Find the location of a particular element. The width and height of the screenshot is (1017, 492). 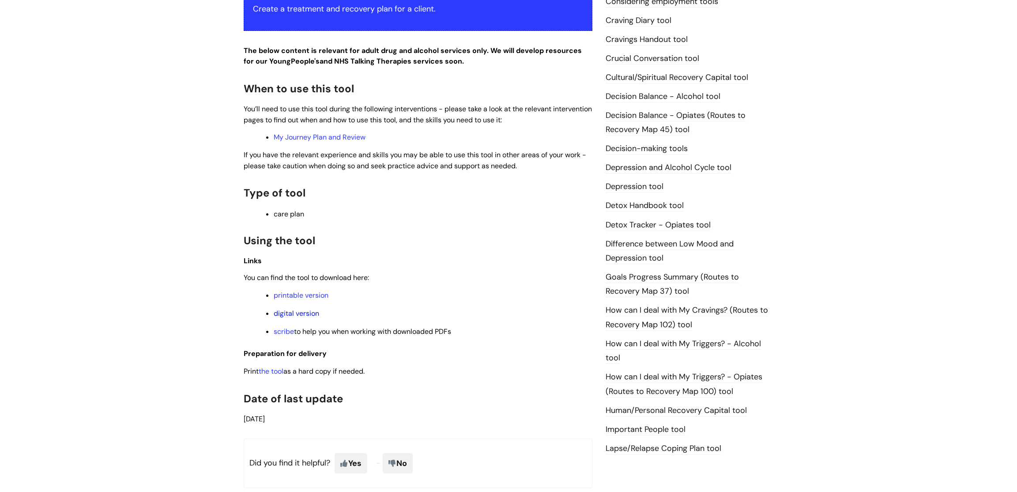

a: Human/Personal Recovery Capital tool is located at coordinates (676, 410).